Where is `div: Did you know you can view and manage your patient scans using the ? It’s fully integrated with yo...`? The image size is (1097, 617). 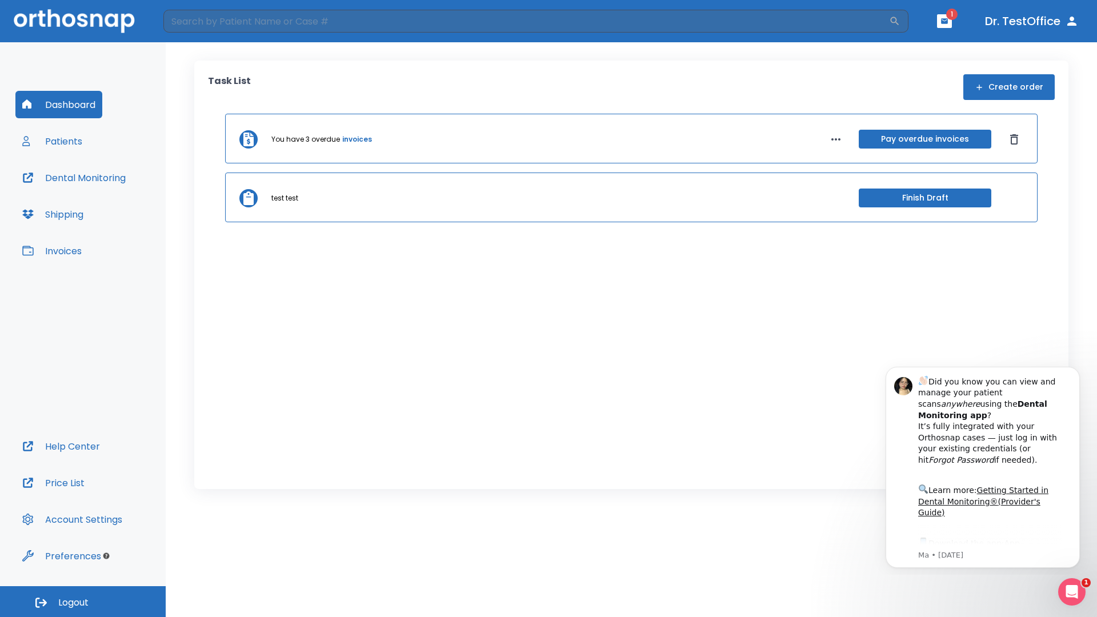 div: Did you know you can view and manage your patient scans using the ? It’s fully integrated with yo... is located at coordinates (122, 69).